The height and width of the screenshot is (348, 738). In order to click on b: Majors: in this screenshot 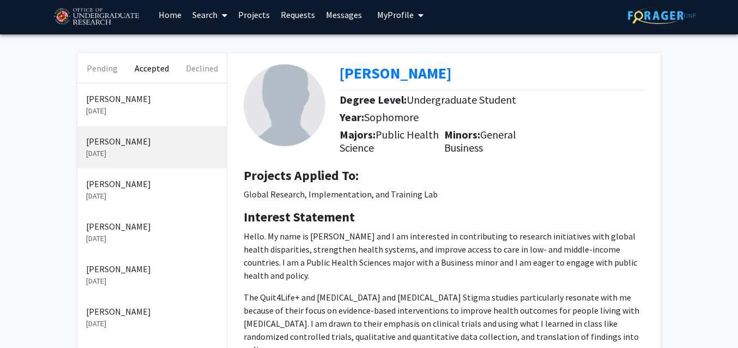, I will do `click(358, 134)`.